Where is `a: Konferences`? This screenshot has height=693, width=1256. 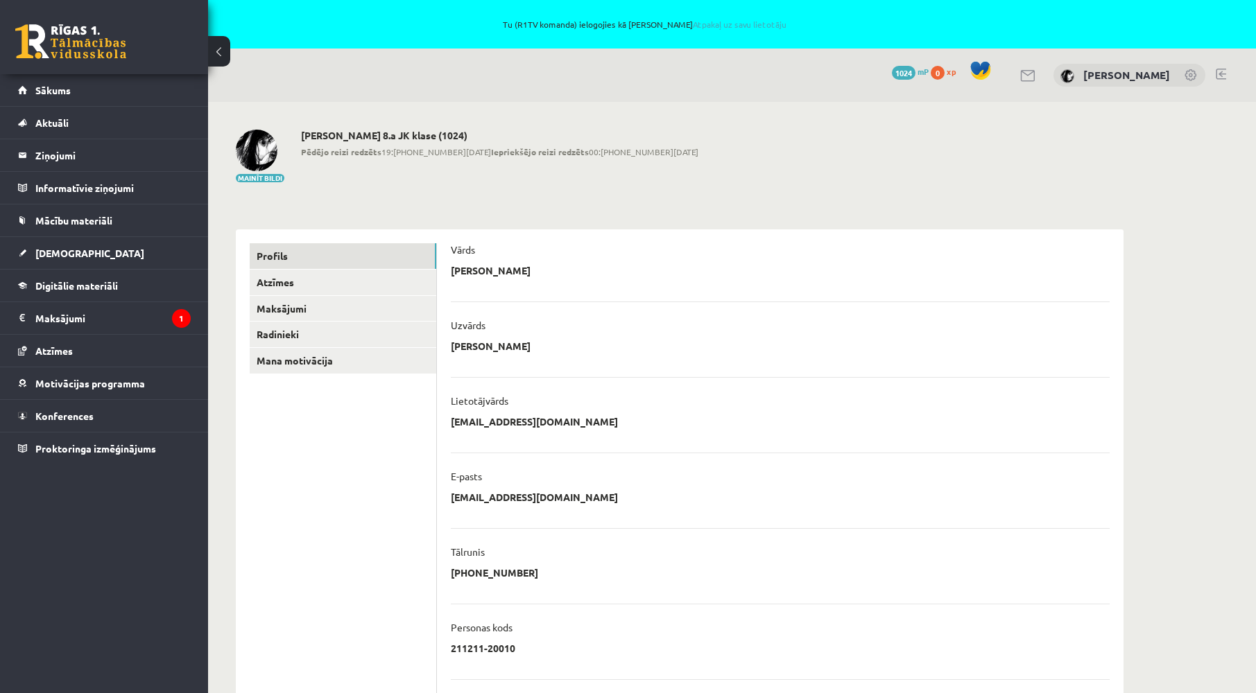 a: Konferences is located at coordinates (104, 416).